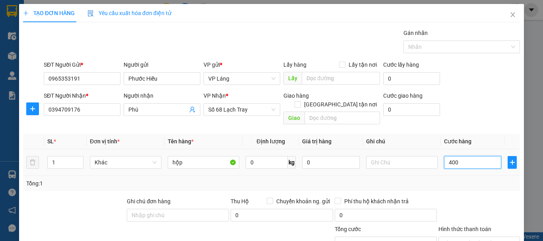 The height and width of the screenshot is (241, 543). I want to click on img: icon, so click(91, 14).